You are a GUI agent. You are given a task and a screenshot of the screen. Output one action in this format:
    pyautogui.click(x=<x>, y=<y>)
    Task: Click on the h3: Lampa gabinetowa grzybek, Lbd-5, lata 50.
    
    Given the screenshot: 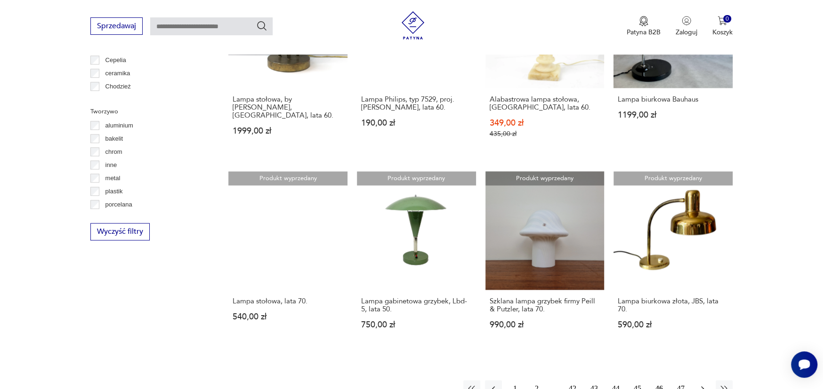 What is the action you would take?
    pyautogui.click(x=416, y=306)
    